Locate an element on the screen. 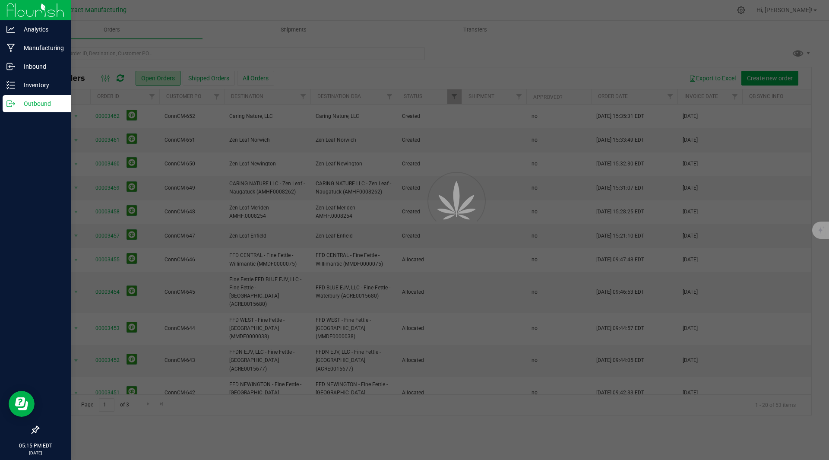  inline-svg: Manufacturing is located at coordinates (11, 48).